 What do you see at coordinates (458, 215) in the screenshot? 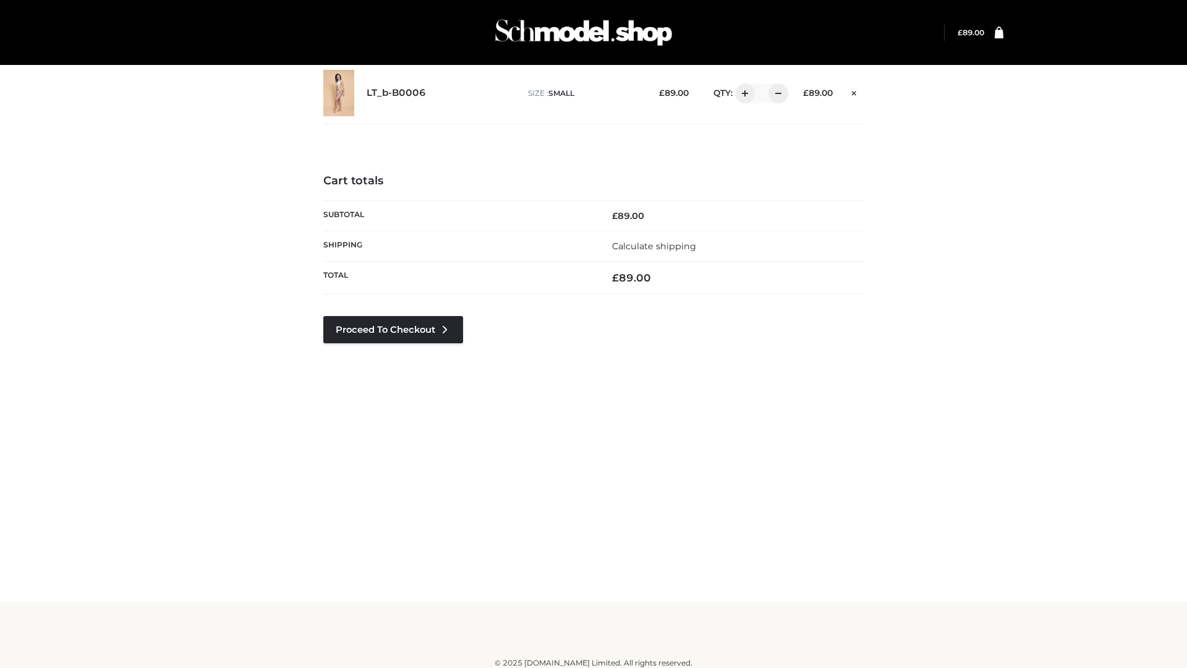
I see `th: Subtotal` at bounding box center [458, 215].